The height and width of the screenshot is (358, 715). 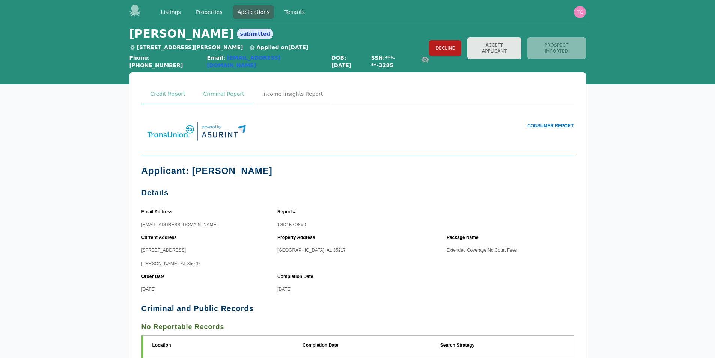 I want to click on a: Applications, so click(x=254, y=12).